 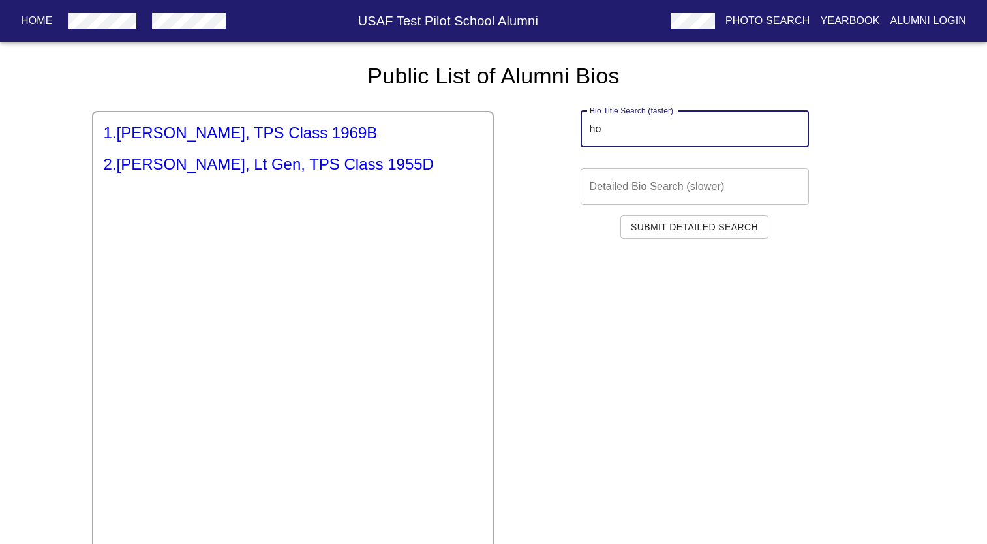 I want to click on button: Alumni Login, so click(x=928, y=21).